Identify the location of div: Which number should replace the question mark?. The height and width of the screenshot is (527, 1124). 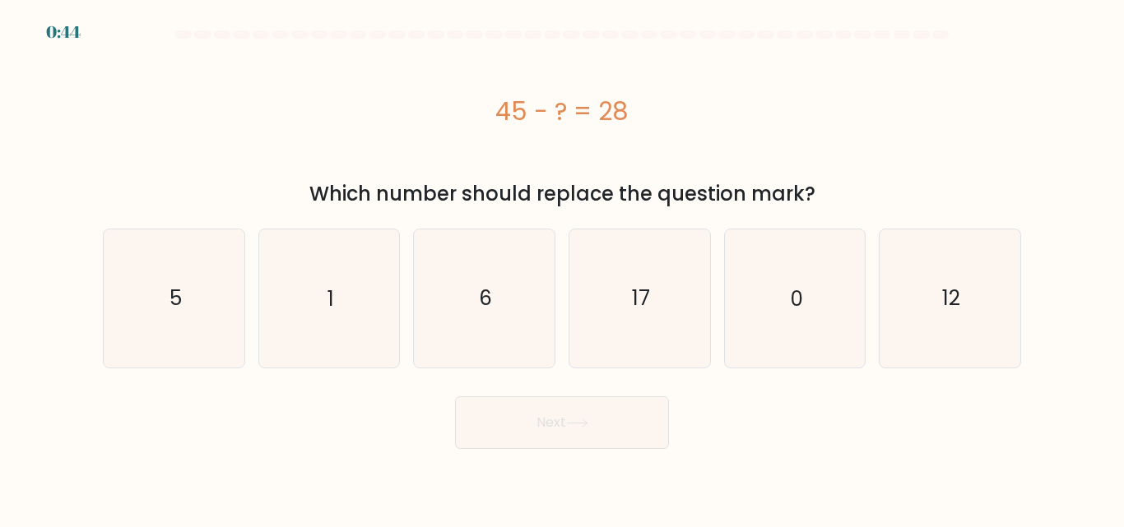
(562, 194).